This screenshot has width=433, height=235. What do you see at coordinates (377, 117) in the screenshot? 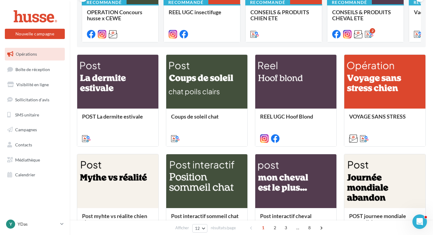
I see `span: VOYAGE SANS STRESS` at bounding box center [377, 117].